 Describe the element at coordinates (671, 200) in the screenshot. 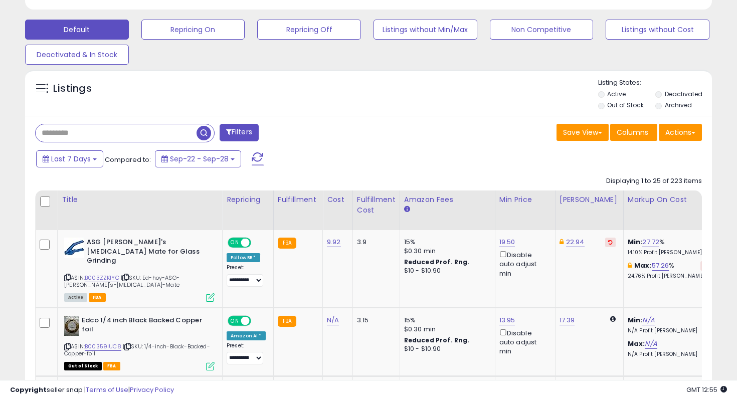

I see `div: Markup on Cost` at that location.